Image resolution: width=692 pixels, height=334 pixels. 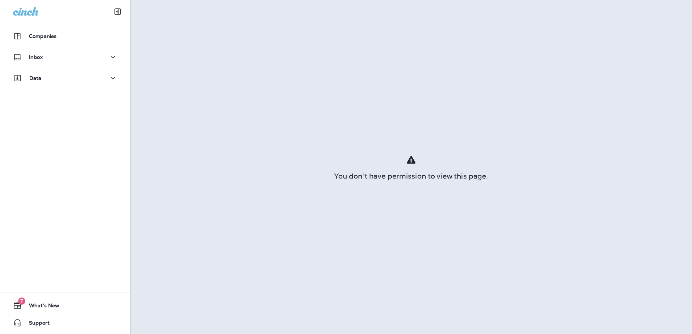 What do you see at coordinates (65, 306) in the screenshot?
I see `button: 7What's New` at bounding box center [65, 306].